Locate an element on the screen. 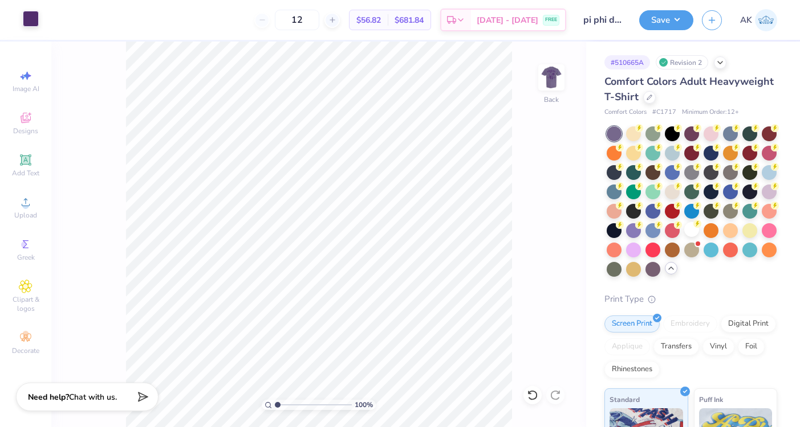 This screenshot has height=427, width=800. span: AK is located at coordinates (745, 20).